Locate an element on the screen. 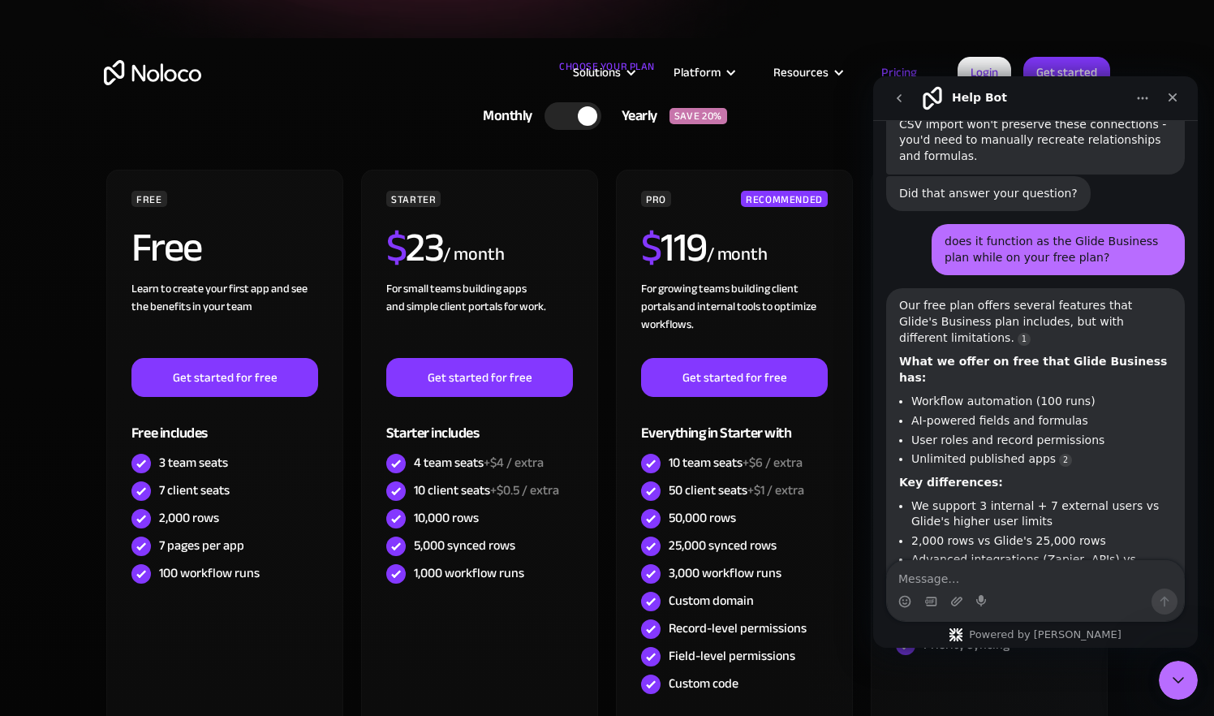 The image size is (1214, 716). textarea: Message… is located at coordinates (162, 498).